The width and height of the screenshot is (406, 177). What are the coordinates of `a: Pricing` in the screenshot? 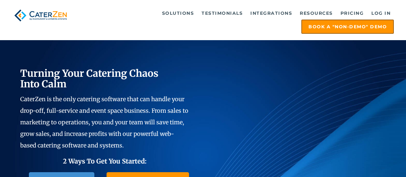 It's located at (352, 13).